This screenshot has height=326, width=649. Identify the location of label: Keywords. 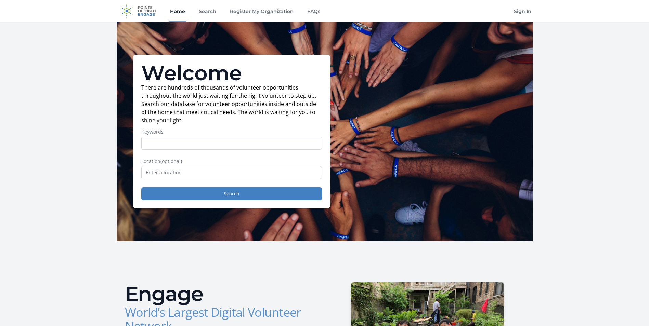
(232, 132).